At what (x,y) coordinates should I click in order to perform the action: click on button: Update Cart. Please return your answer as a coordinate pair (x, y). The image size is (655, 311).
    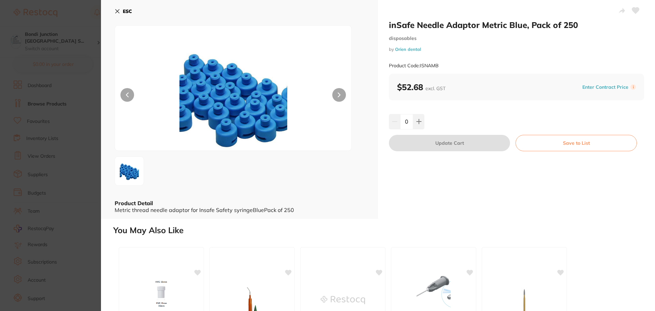
    Looking at the image, I should click on (449, 143).